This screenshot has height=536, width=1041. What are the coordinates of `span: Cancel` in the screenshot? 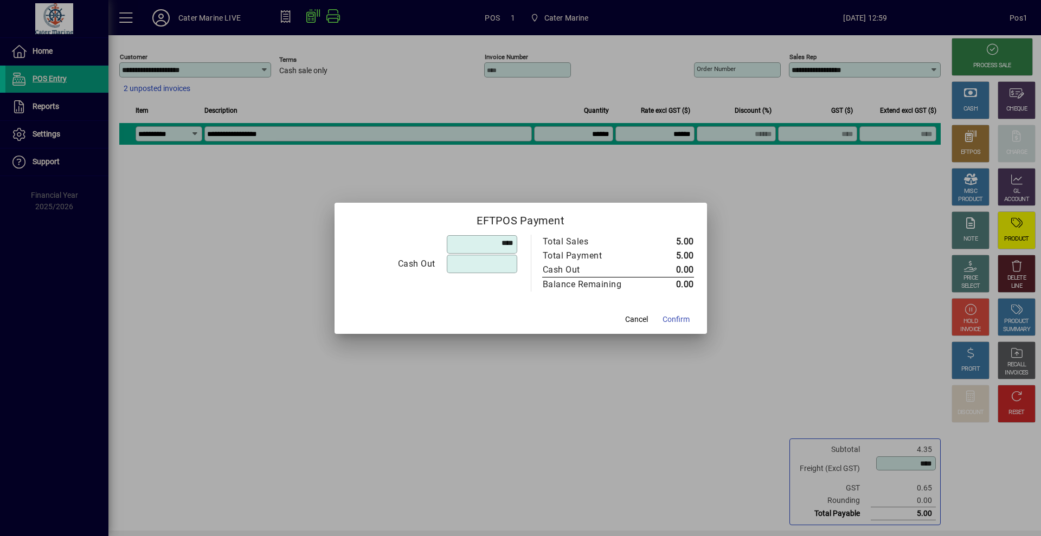 It's located at (636, 319).